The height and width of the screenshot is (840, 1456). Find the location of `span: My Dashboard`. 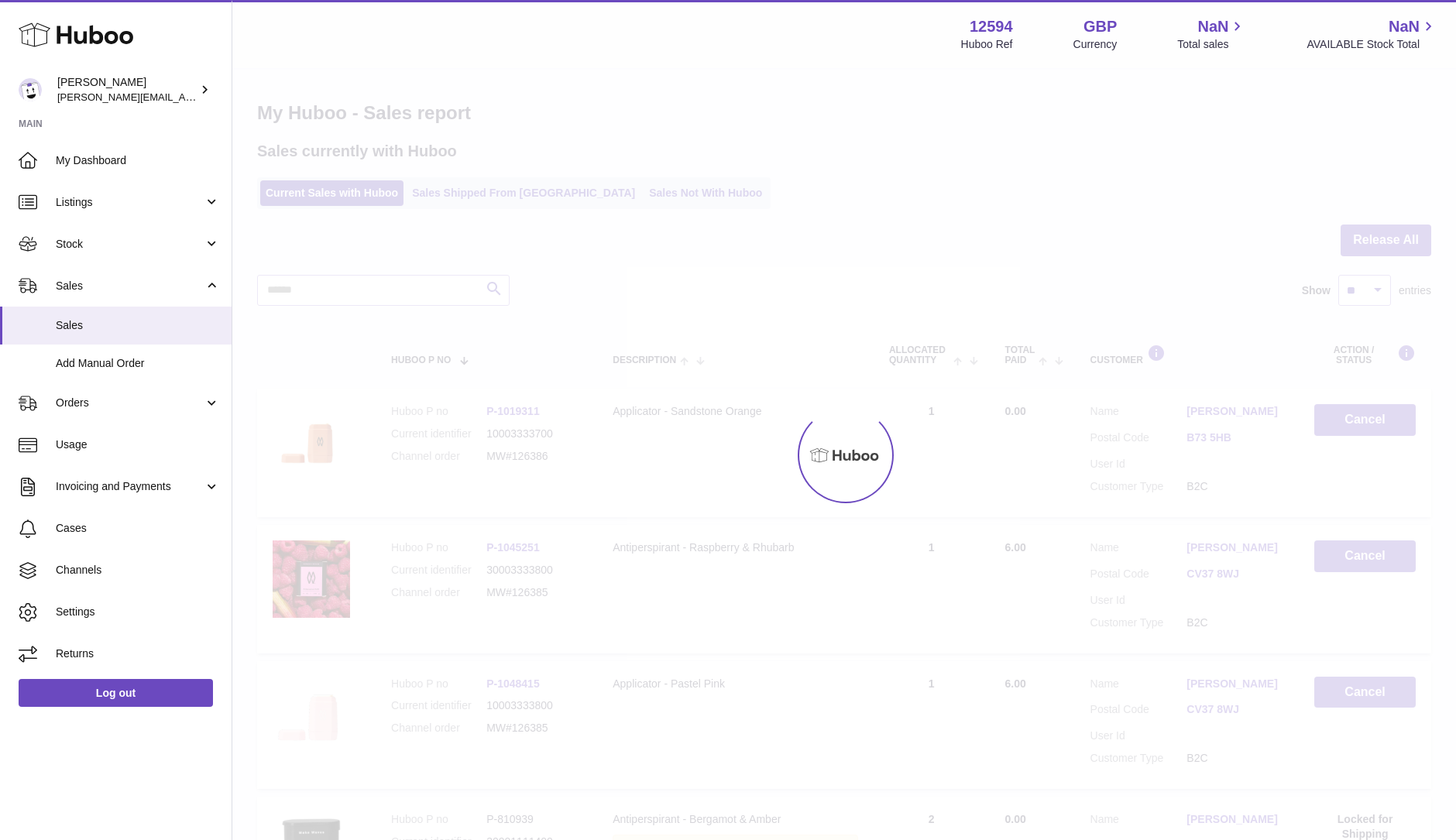

span: My Dashboard is located at coordinates (138, 160).